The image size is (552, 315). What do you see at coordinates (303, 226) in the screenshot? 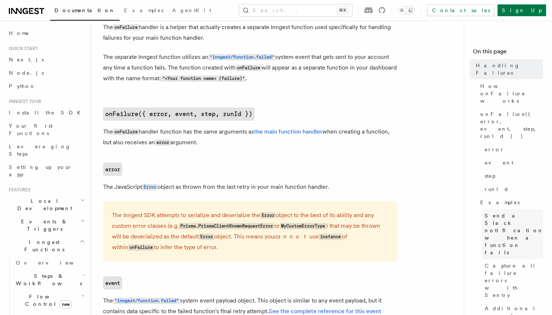
I see `code: MyCustomErrorType` at bounding box center [303, 226].